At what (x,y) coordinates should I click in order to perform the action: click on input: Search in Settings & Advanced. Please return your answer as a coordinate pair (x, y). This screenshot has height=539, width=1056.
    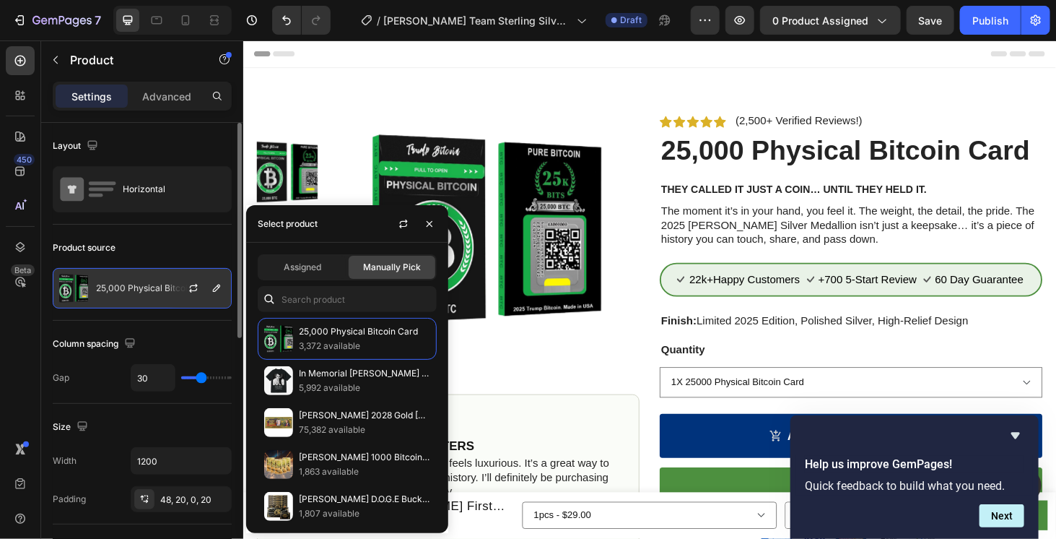
    Looking at the image, I should click on (347, 299).